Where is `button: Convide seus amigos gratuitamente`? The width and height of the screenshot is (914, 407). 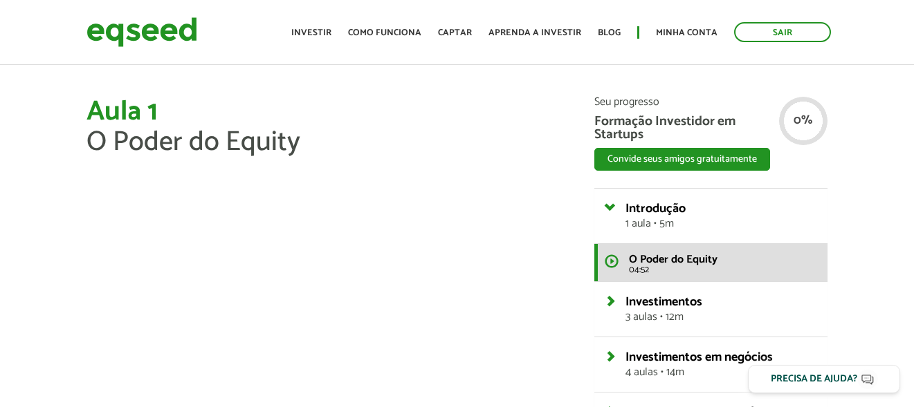 button: Convide seus amigos gratuitamente is located at coordinates (682, 159).